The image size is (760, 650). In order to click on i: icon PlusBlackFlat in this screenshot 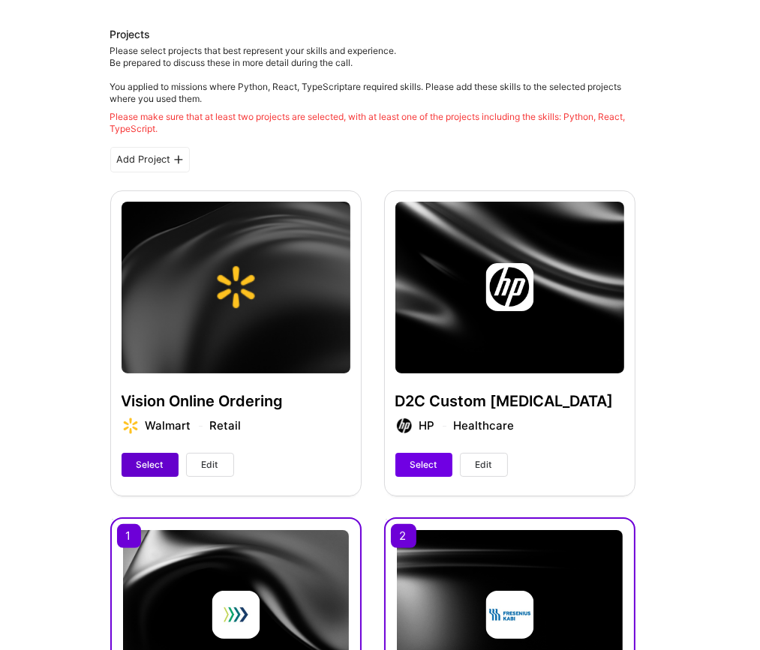, I will do `click(179, 160)`.